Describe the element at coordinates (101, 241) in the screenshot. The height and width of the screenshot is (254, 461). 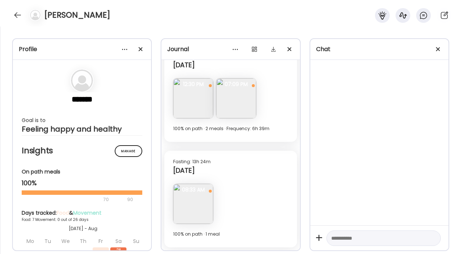
I see `div: Fr` at that location.